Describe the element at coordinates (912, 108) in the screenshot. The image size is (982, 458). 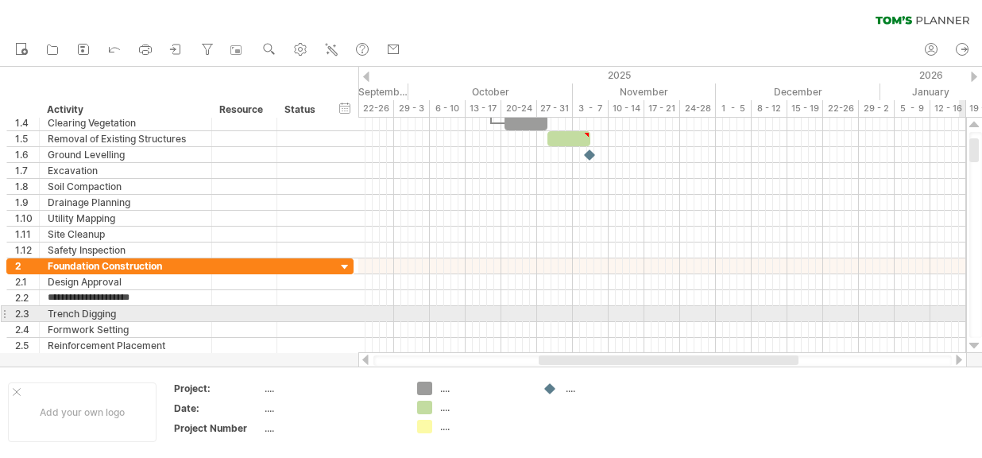
I see `div: 5 - 9` at that location.